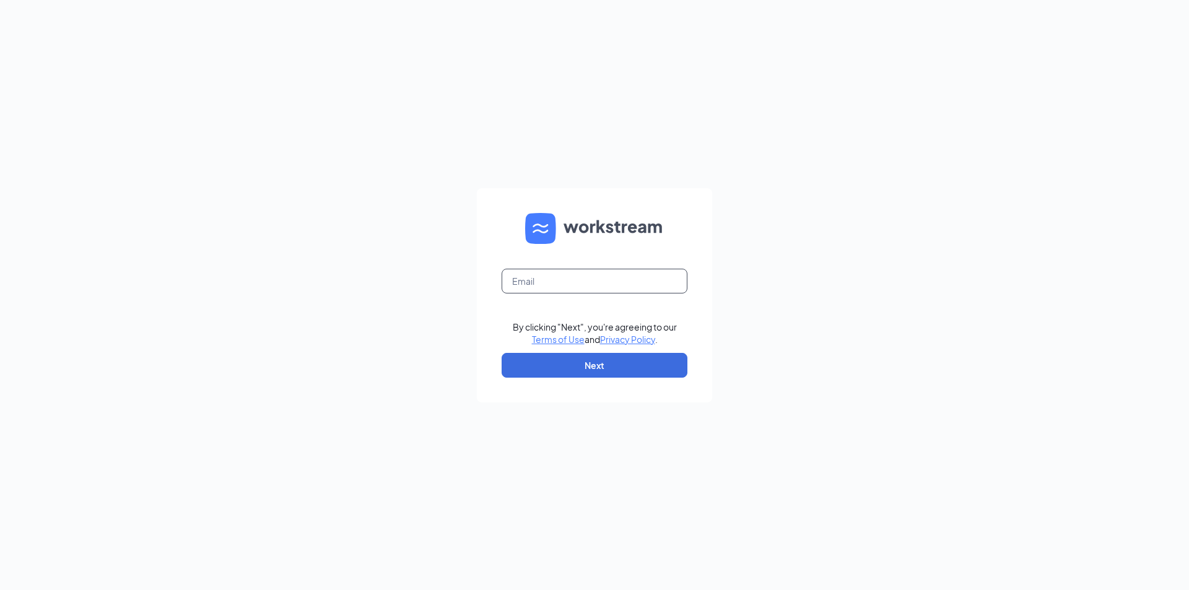  I want to click on div: By clicking "Next", you're agreeing to our and ., so click(594, 333).